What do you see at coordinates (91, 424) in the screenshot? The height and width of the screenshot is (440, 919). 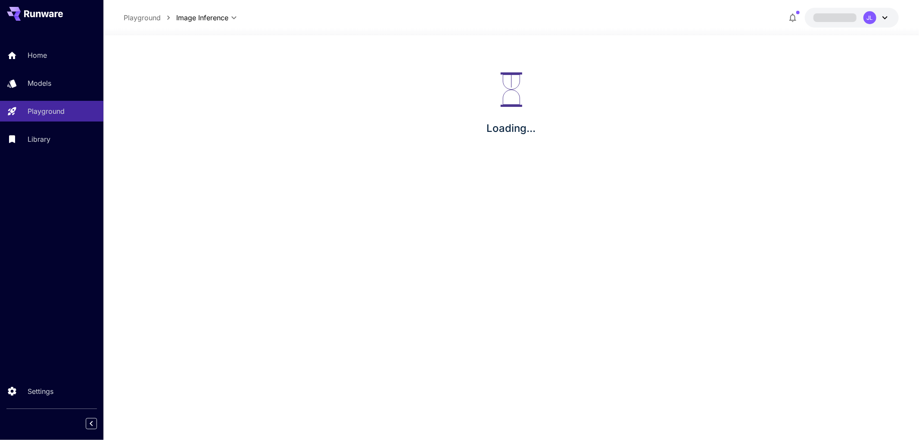 I see `button: Collapse sidebar` at bounding box center [91, 424].